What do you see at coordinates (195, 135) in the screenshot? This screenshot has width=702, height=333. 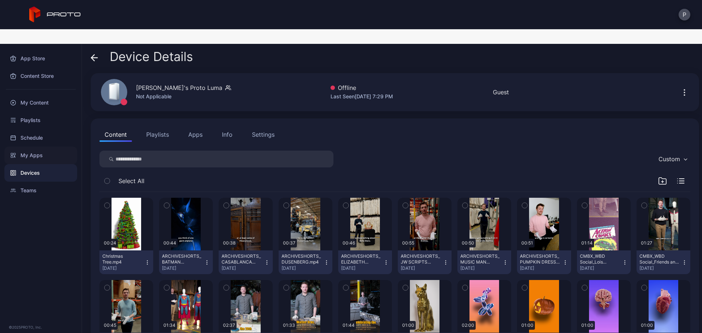 I see `button: Apps` at bounding box center [195, 135].